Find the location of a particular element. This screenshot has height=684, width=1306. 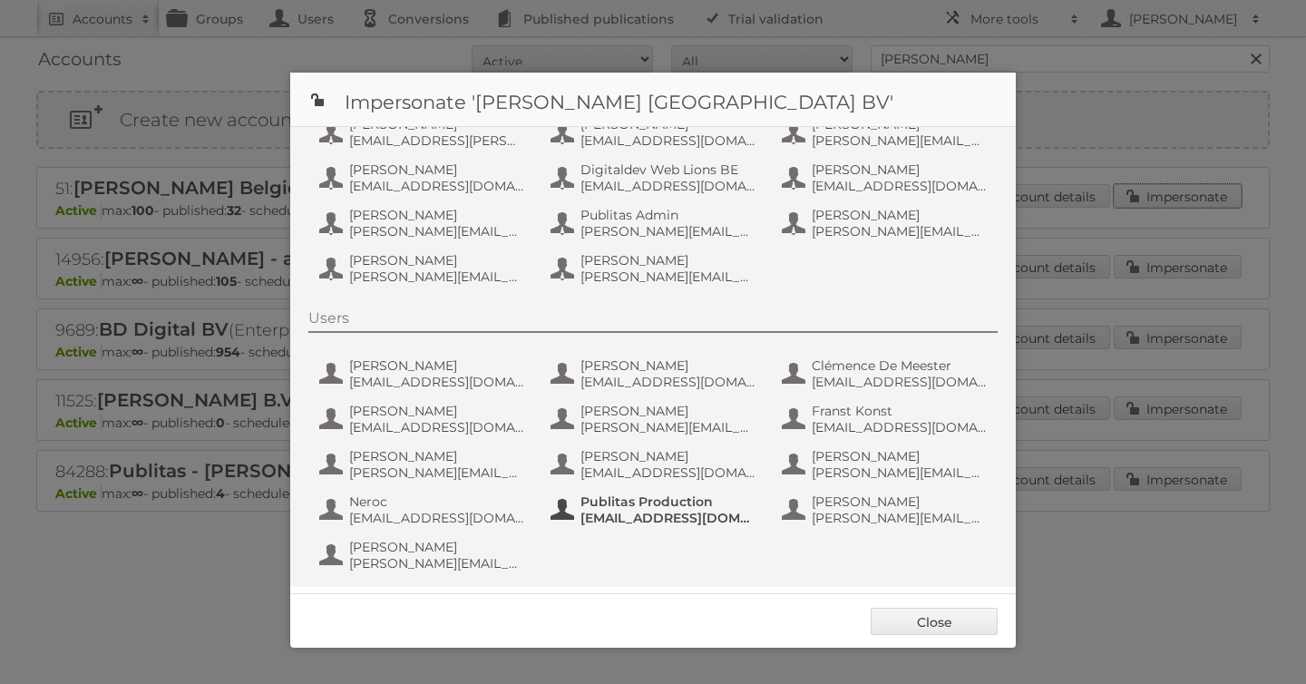

span: Publitas Admin is located at coordinates (669, 215).